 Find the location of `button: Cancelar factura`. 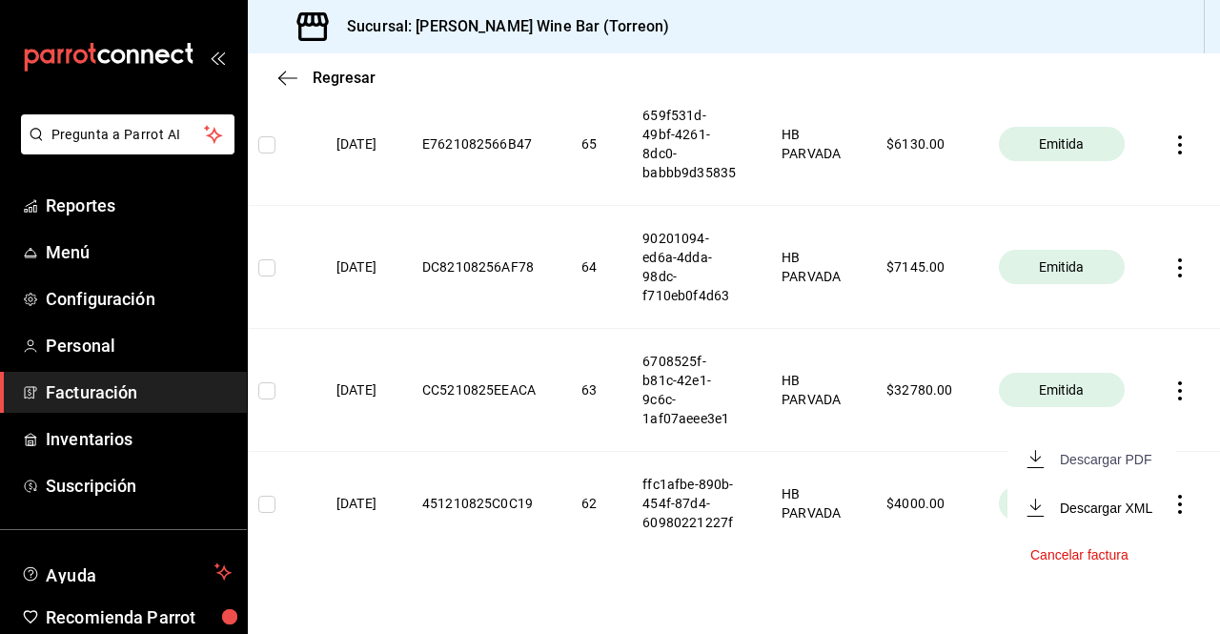

button: Cancelar factura is located at coordinates (1079, 555).